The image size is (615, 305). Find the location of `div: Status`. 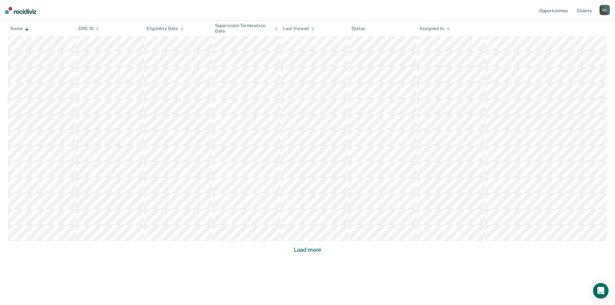

div: Status is located at coordinates (358, 28).